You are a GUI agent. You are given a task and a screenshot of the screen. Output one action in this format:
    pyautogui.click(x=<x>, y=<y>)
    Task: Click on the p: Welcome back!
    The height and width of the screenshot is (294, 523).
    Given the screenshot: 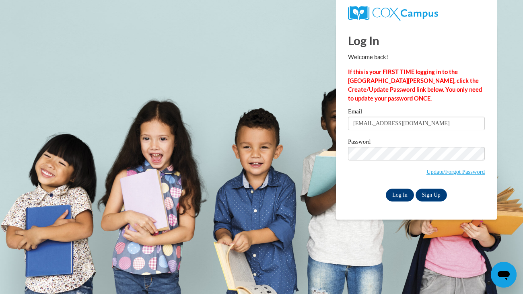 What is the action you would take?
    pyautogui.click(x=416, y=57)
    